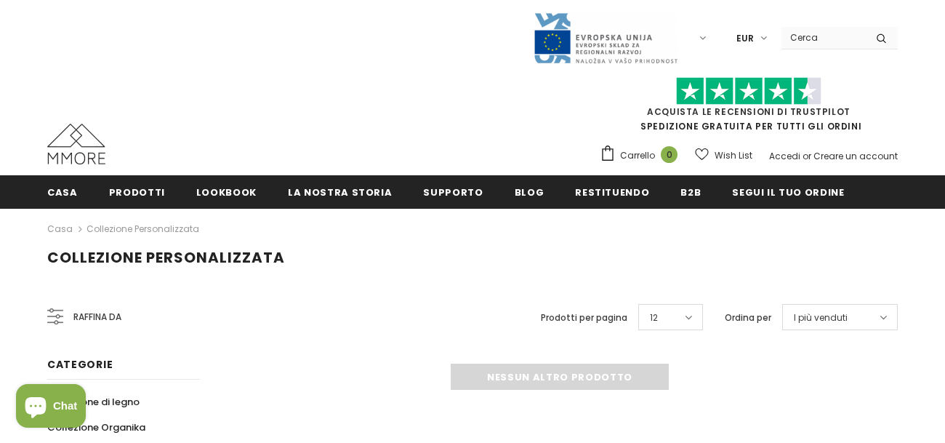 Image resolution: width=945 pixels, height=443 pixels. I want to click on a: Collezione Organika, so click(96, 427).